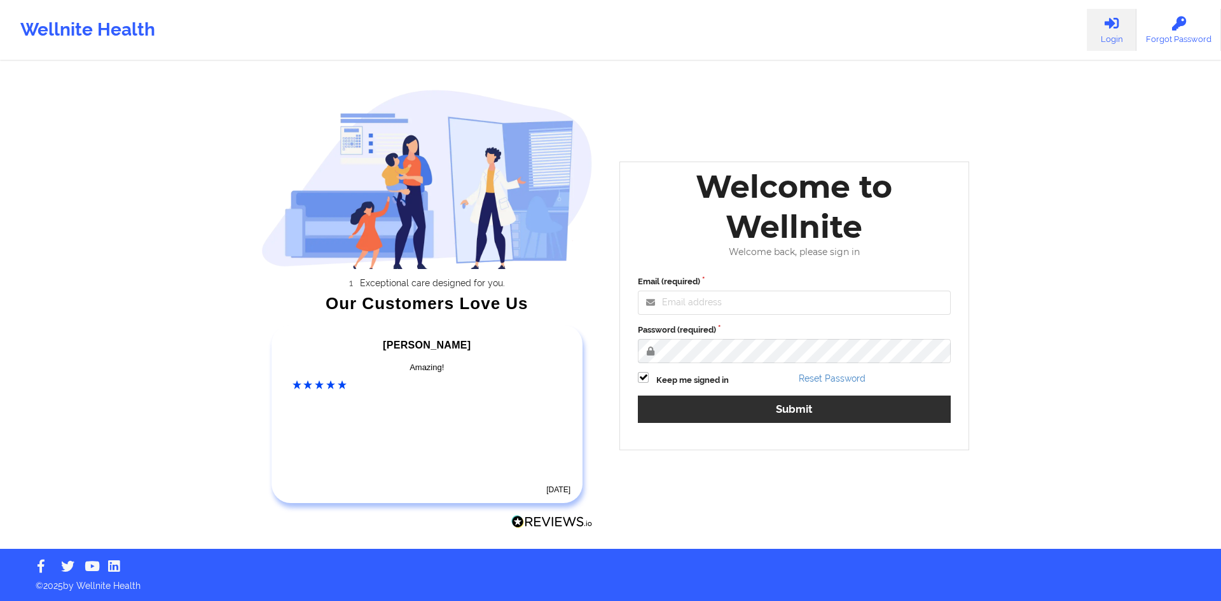 The height and width of the screenshot is (601, 1221). Describe the element at coordinates (1112, 30) in the screenshot. I see `a: Login` at that location.